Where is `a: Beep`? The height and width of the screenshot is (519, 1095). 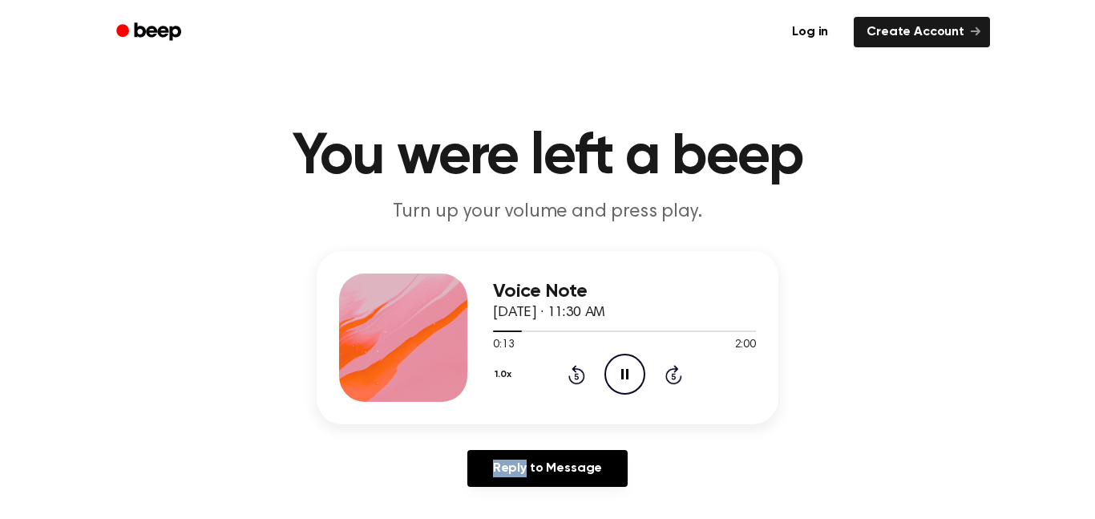 a: Beep is located at coordinates (150, 32).